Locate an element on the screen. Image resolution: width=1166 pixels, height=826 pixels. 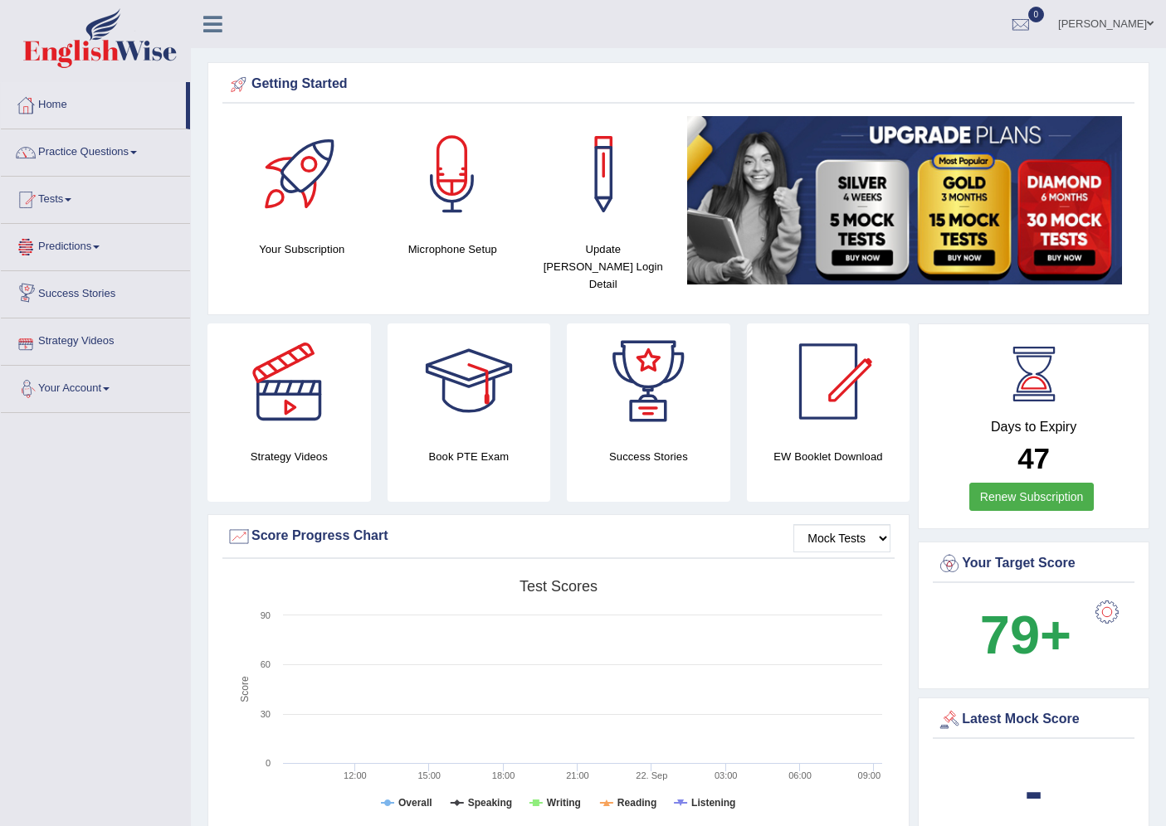
img: small5.jpg is located at coordinates (904, 200).